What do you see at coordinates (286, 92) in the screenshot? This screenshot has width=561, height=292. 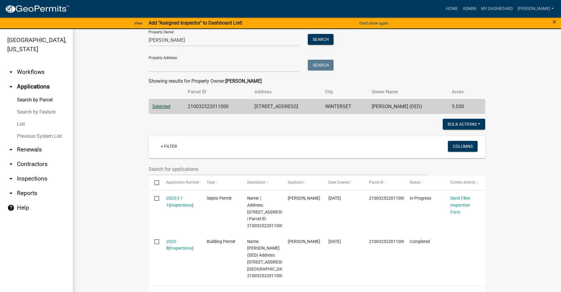 I see `th: Address` at bounding box center [286, 92].